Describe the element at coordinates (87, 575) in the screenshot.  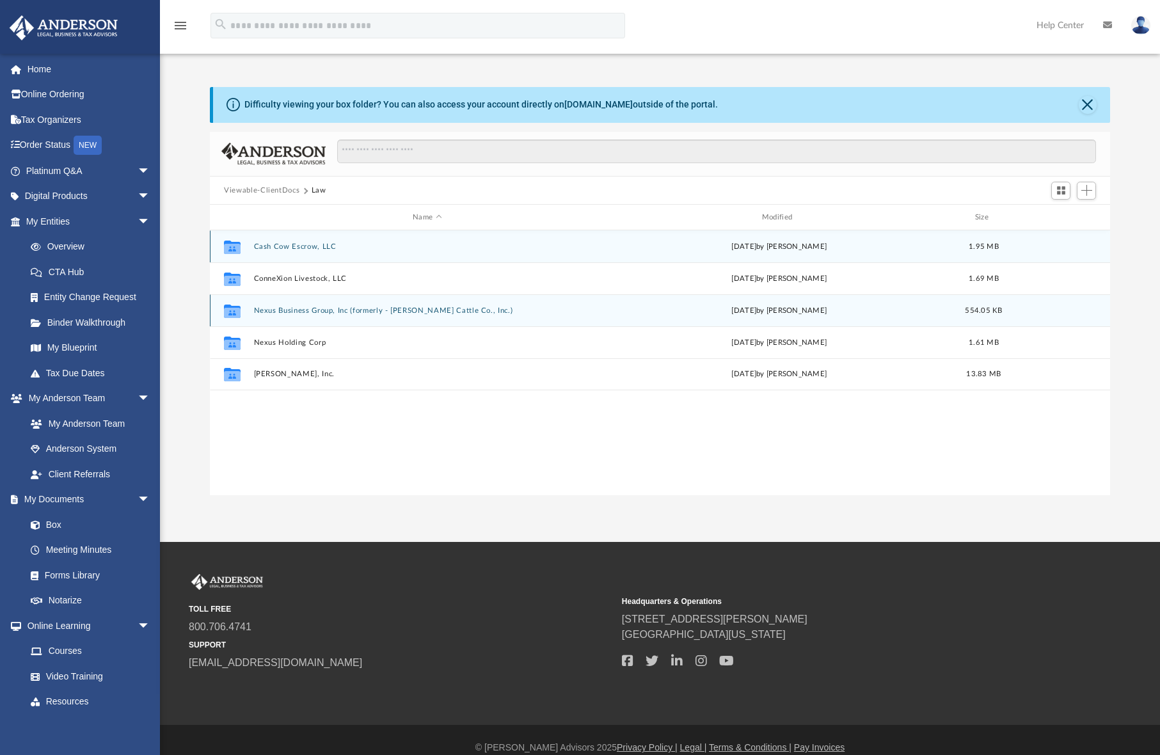
I see `a: Forms Library` at that location.